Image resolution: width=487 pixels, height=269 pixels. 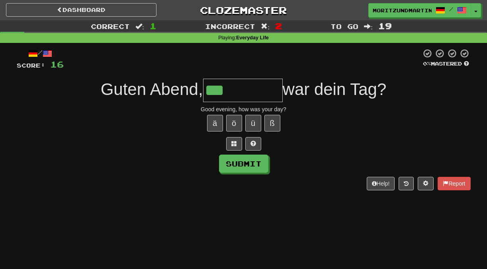 What do you see at coordinates (446, 64) in the screenshot?
I see `div: Mastered` at bounding box center [446, 64].